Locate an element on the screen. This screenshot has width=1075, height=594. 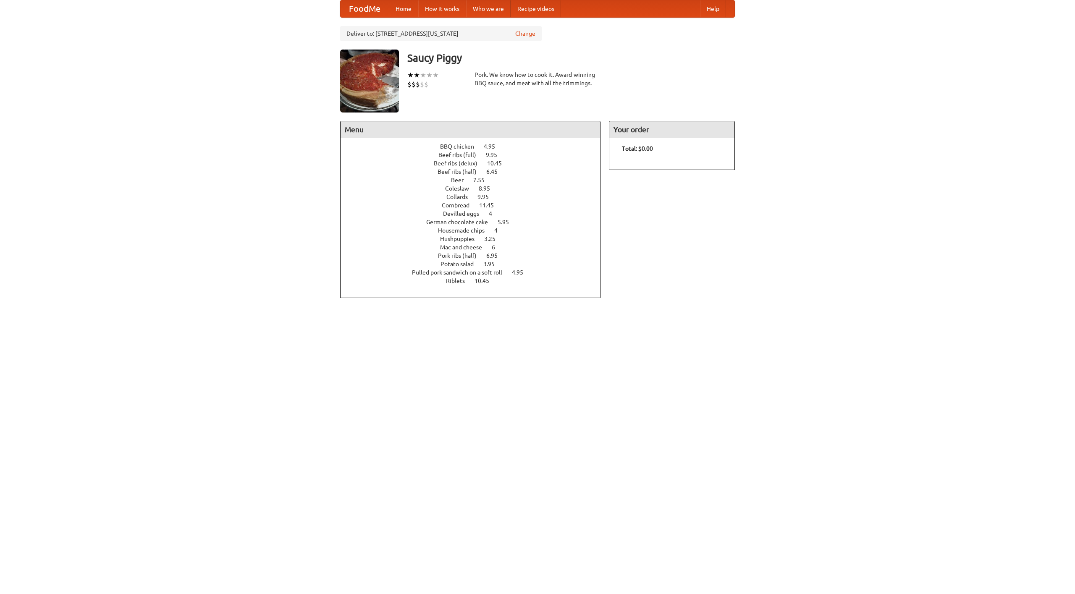
a: Coleslaw 8.95 is located at coordinates (475, 189).